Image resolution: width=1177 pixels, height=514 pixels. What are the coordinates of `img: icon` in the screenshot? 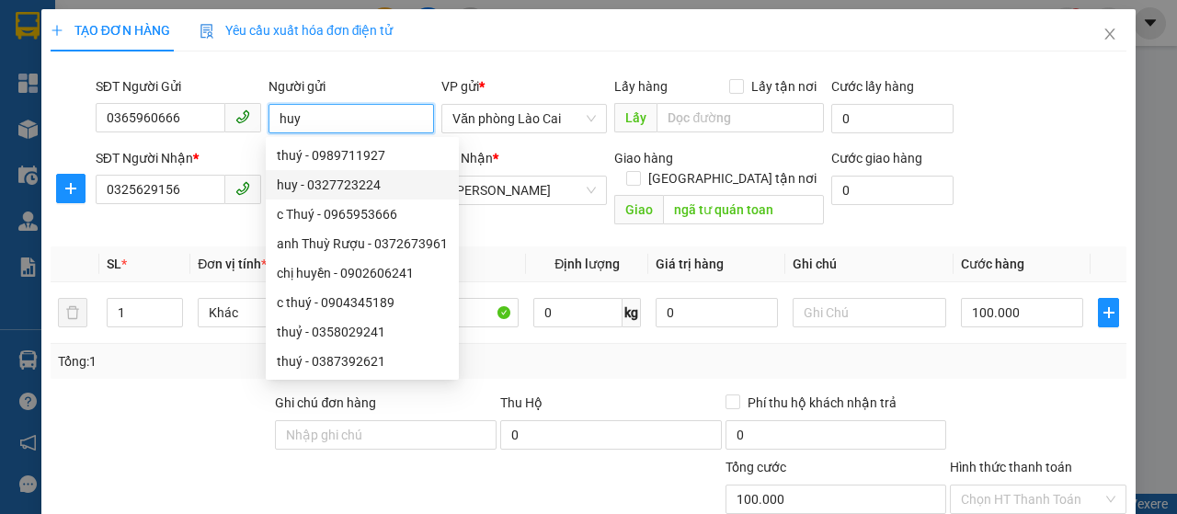 It's located at (207, 31).